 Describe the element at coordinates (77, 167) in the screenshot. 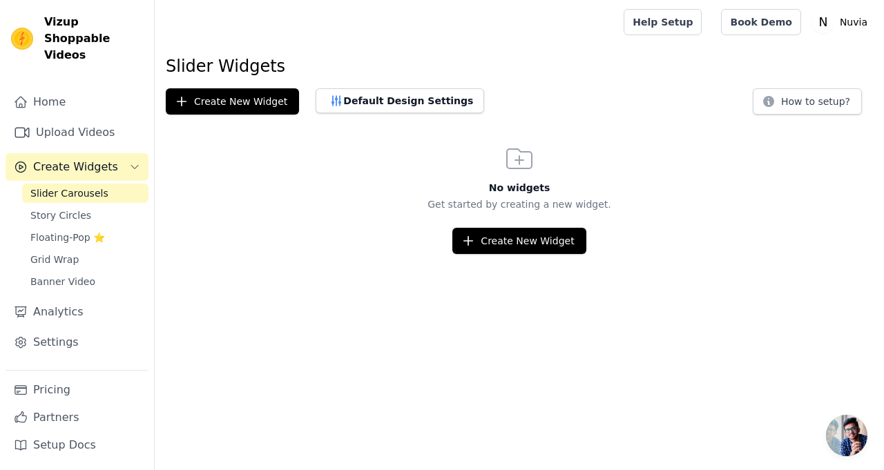

I see `button: Create Widgets` at that location.